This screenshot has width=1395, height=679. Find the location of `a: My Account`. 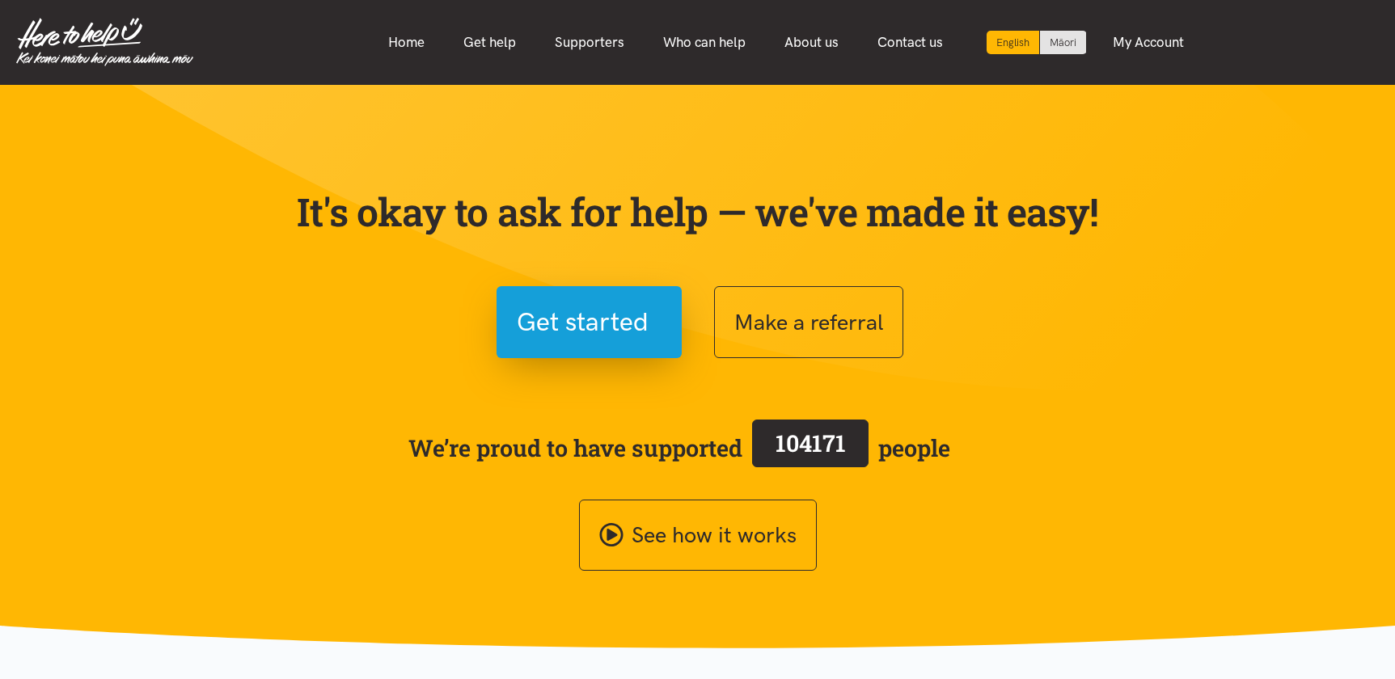

a: My Account is located at coordinates (1148, 42).